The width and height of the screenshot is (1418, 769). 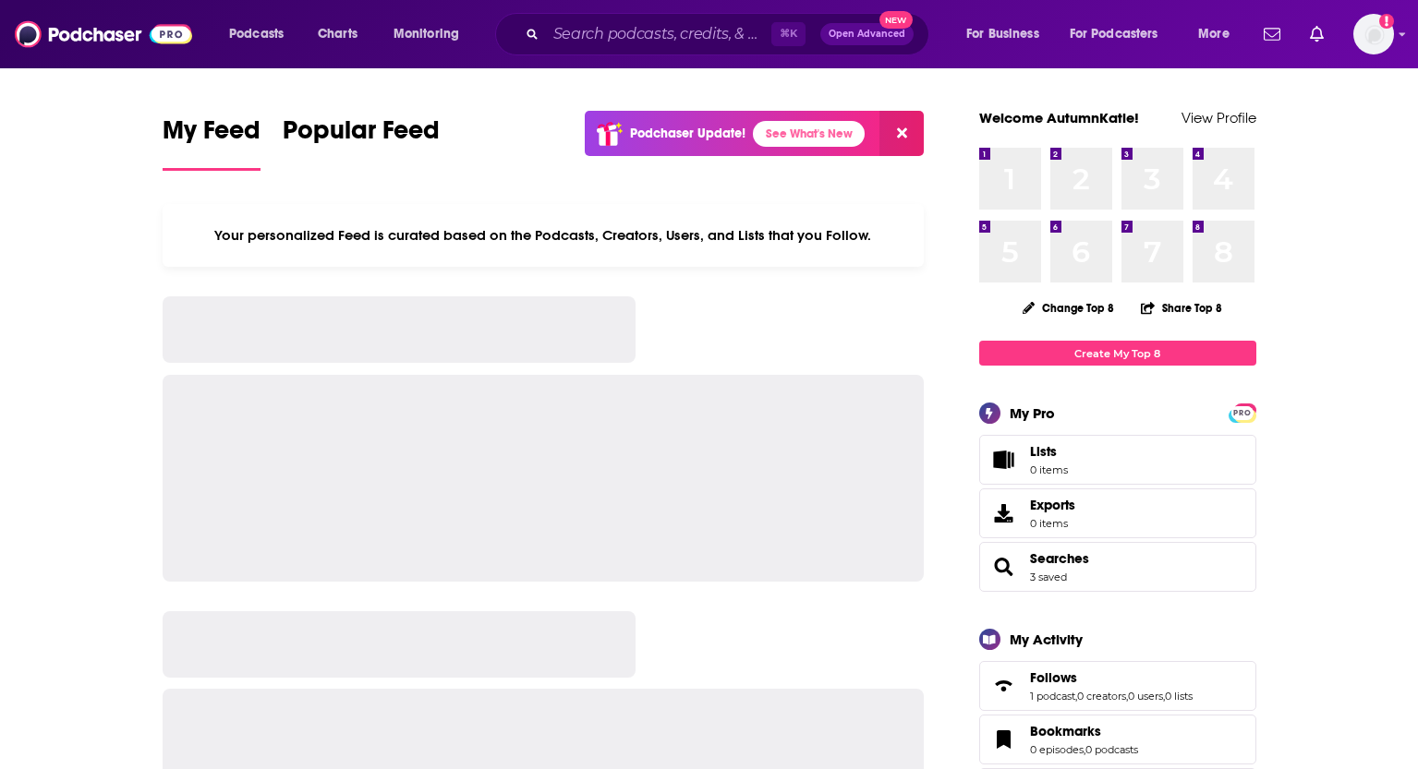 I want to click on span: New, so click(x=896, y=19).